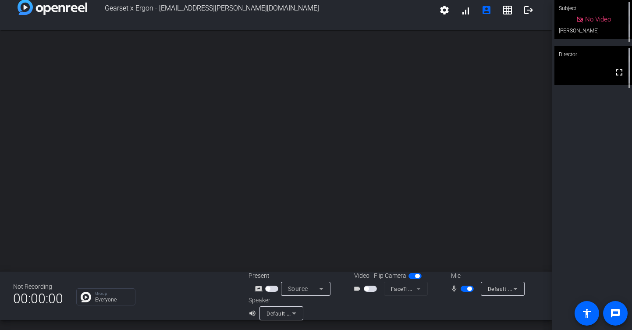 The width and height of the screenshot is (632, 330). Describe the element at coordinates (38, 286) in the screenshot. I see `div: Not Recording` at that location.